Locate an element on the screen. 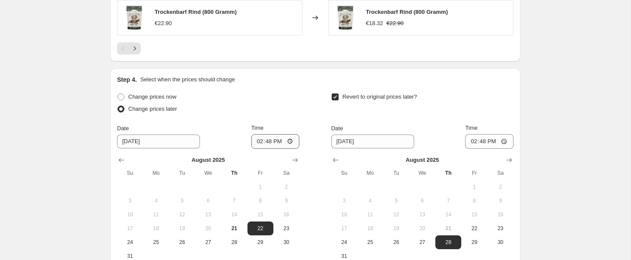  span: 24 is located at coordinates (344, 242).